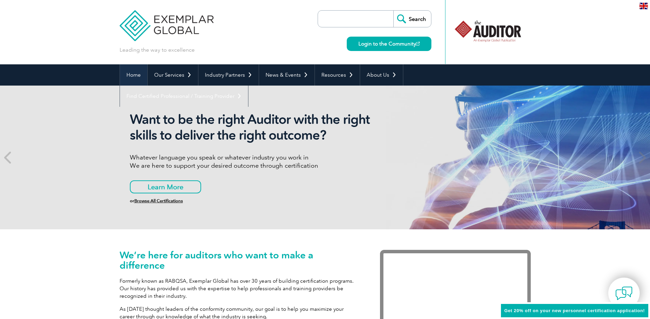 The width and height of the screenshot is (650, 319). I want to click on h2: Want to be the right Auditor with the right skills to deliver the right outcome?, so click(258, 127).